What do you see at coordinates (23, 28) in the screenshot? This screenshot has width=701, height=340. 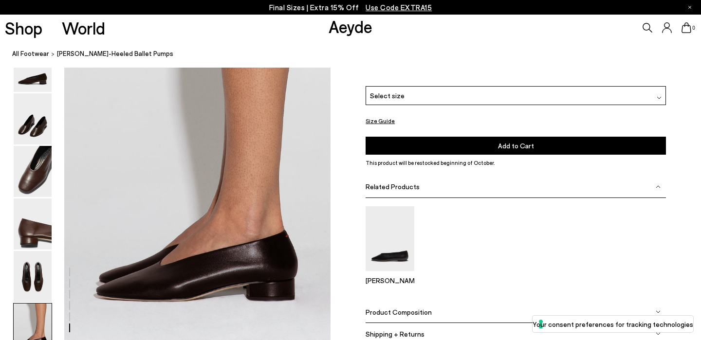 I see `a: Shop` at bounding box center [23, 28].